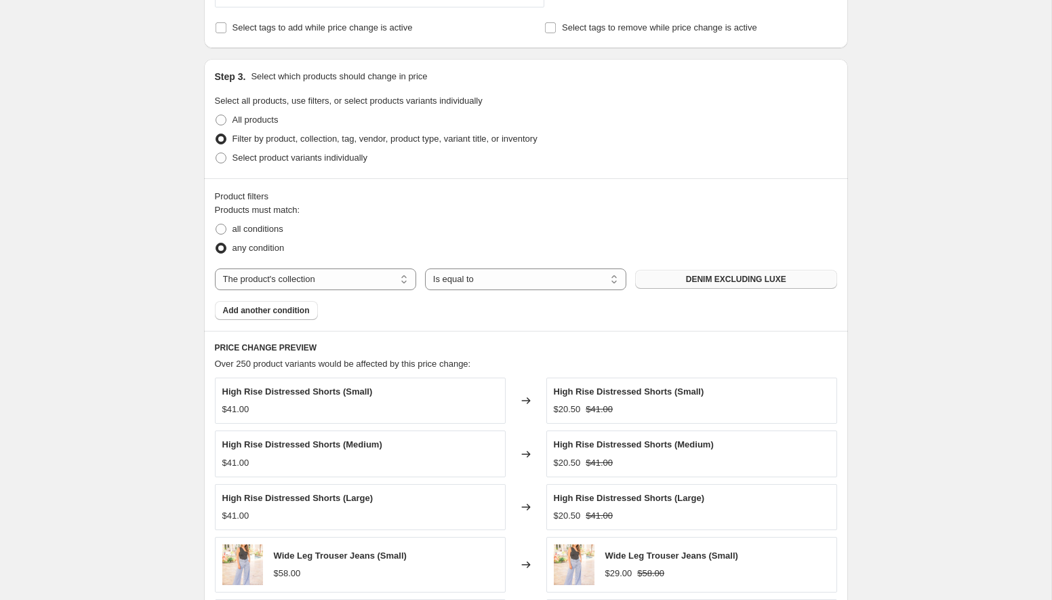 The width and height of the screenshot is (1052, 600). I want to click on span: Select product variants individually, so click(300, 157).